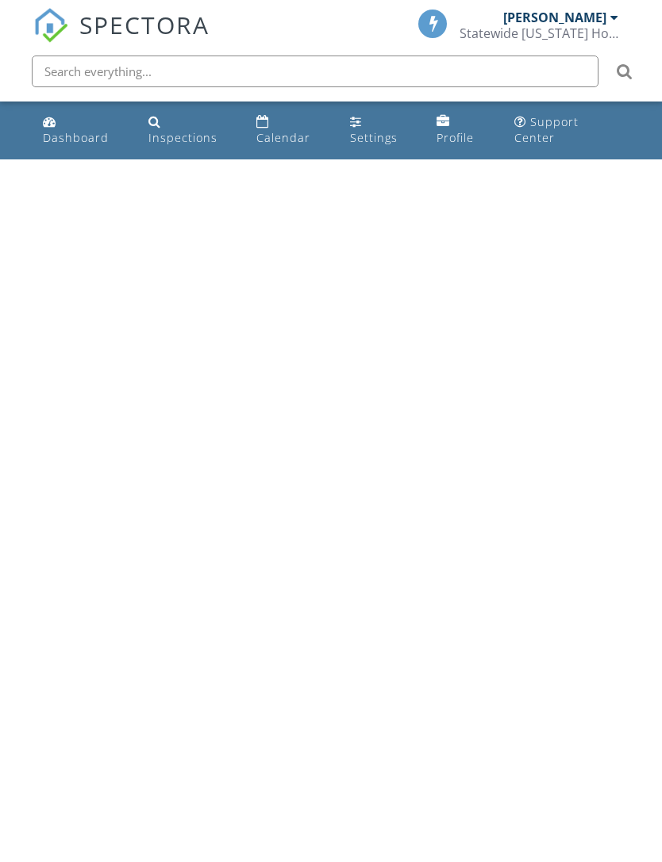 The image size is (662, 862). What do you see at coordinates (83, 130) in the screenshot?
I see `a: Dashboard` at bounding box center [83, 130].